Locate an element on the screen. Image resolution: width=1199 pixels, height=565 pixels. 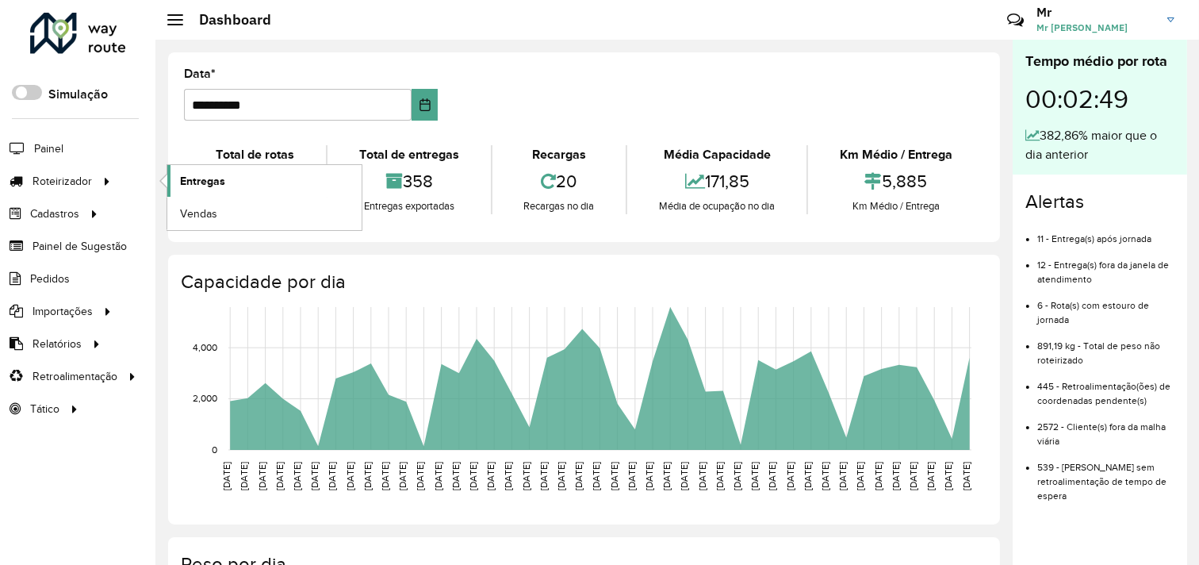
span: Vendas is located at coordinates (198, 213).